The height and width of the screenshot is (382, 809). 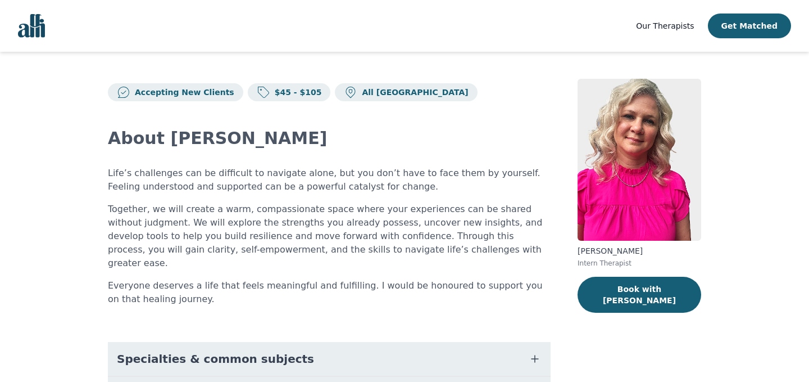 What do you see at coordinates (329, 180) in the screenshot?
I see `p: Life’s challenges can be difficult to navigate alone, but you don’t have to face them by yourself...` at bounding box center [329, 180].